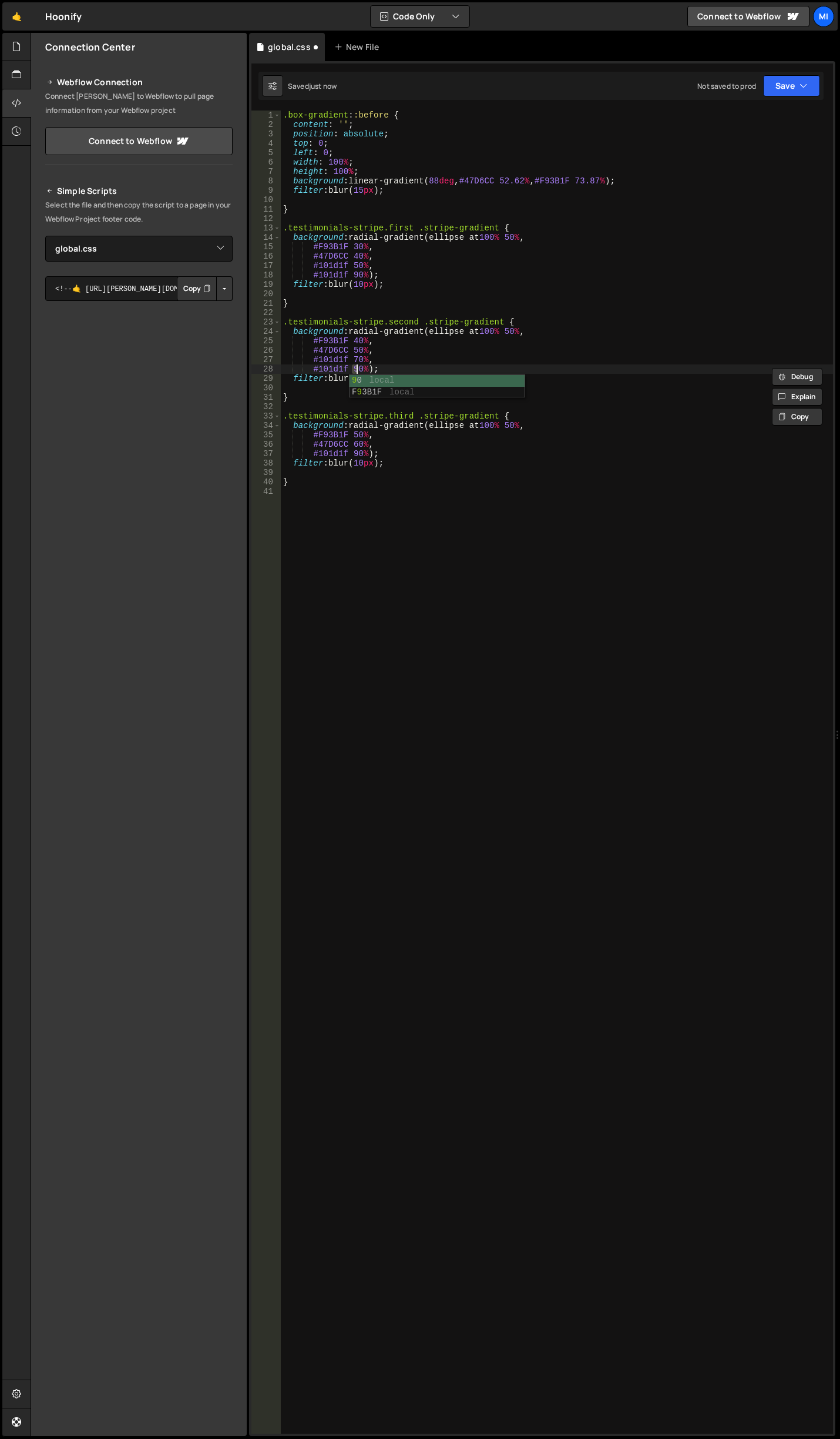  Describe the element at coordinates (138, 191) in the screenshot. I see `h2: Simple Scripts` at that location.